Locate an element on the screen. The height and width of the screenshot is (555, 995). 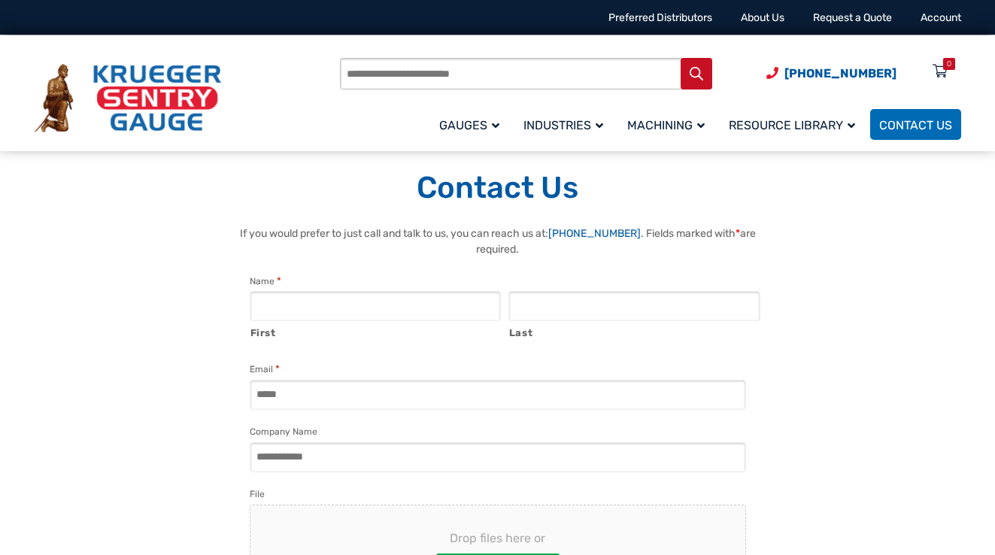
span: Machining is located at coordinates (666, 125).